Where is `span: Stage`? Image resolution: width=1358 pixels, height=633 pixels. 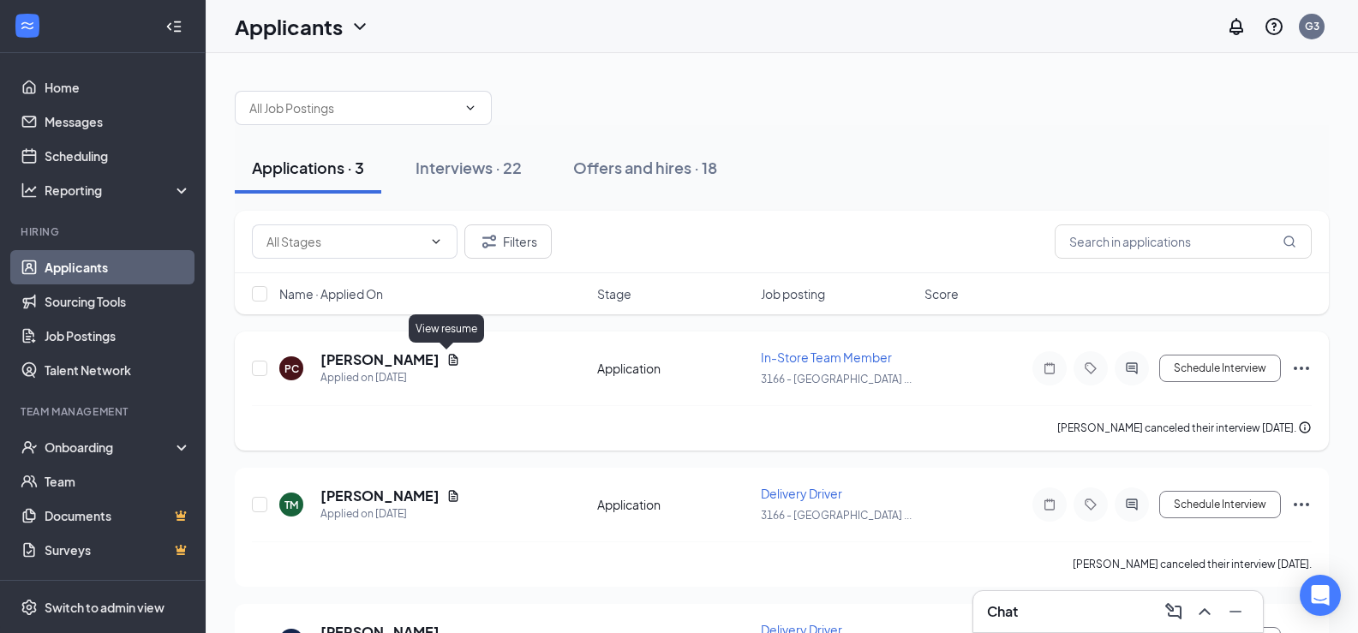 span: Stage is located at coordinates (614, 294).